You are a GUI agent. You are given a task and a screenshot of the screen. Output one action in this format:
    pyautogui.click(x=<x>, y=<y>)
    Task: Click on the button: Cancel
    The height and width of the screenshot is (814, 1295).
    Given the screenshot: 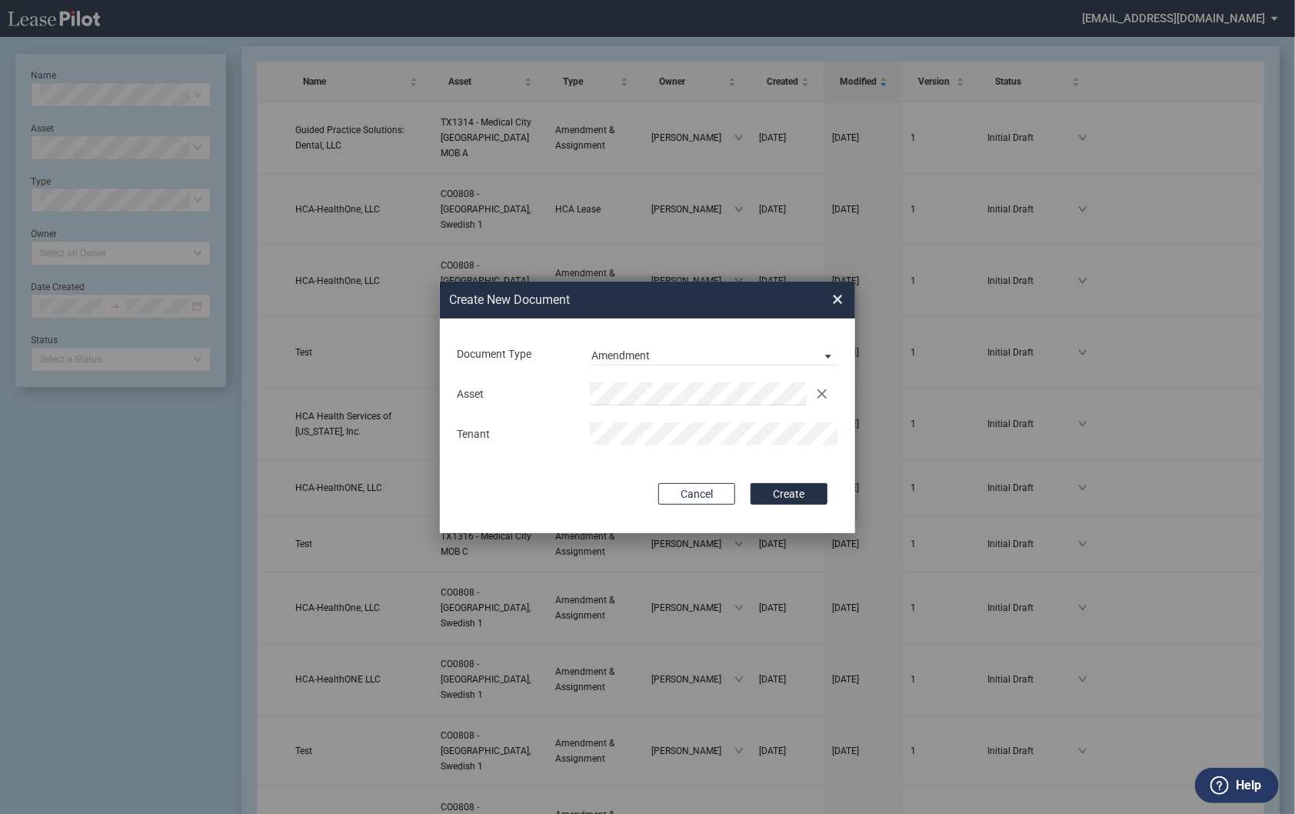 What is the action you would take?
    pyautogui.click(x=697, y=494)
    